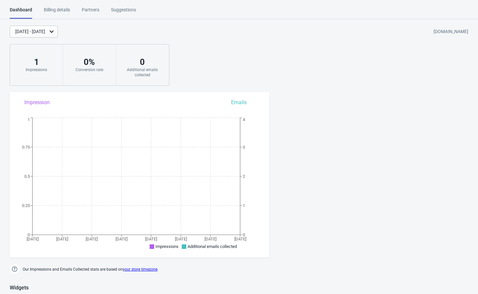 The image size is (478, 294). What do you see at coordinates (212, 246) in the screenshot?
I see `span: Additional emails collected` at bounding box center [212, 246].